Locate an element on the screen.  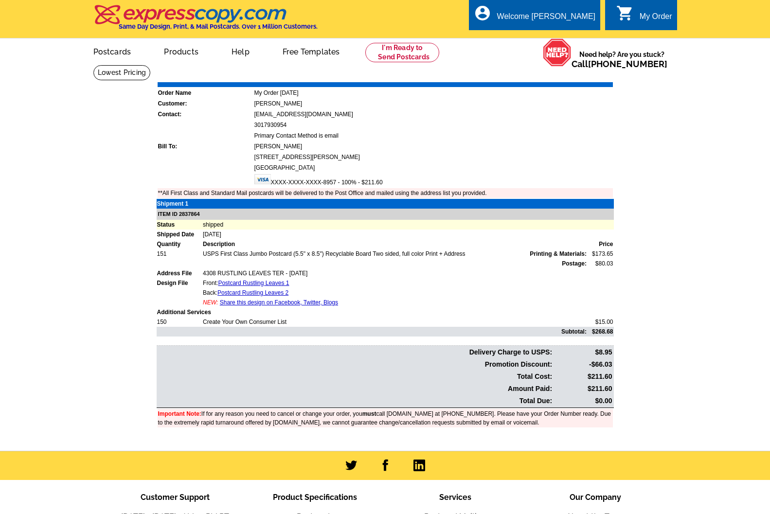
td: Total Cost: is located at coordinates (355, 376).